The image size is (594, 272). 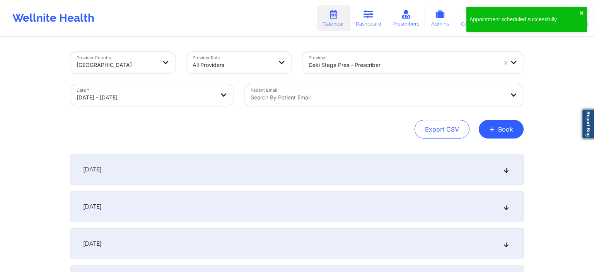 I want to click on div: Deki Stage Pres - prescriber, so click(x=403, y=65).